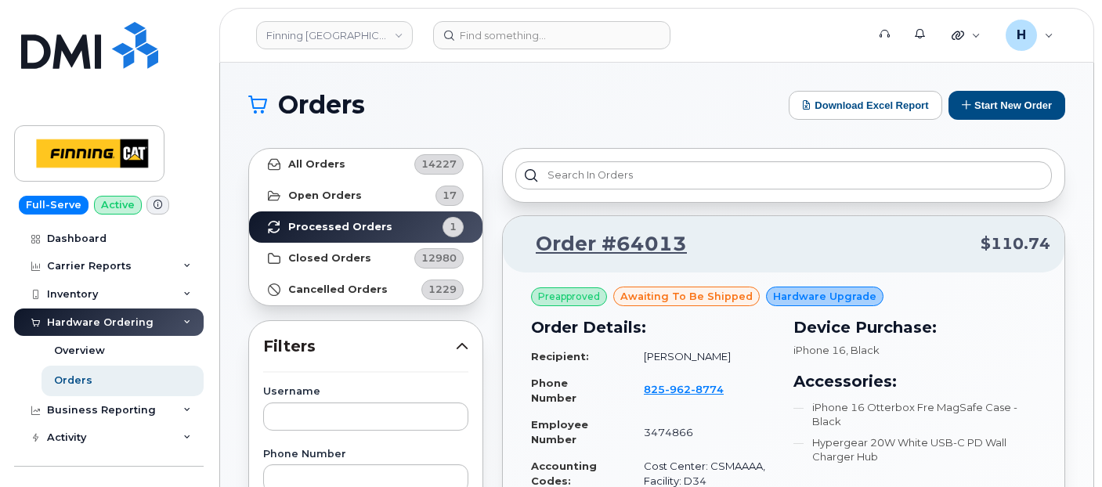 The height and width of the screenshot is (487, 1102). Describe the element at coordinates (450, 195) in the screenshot. I see `span: 17` at that location.